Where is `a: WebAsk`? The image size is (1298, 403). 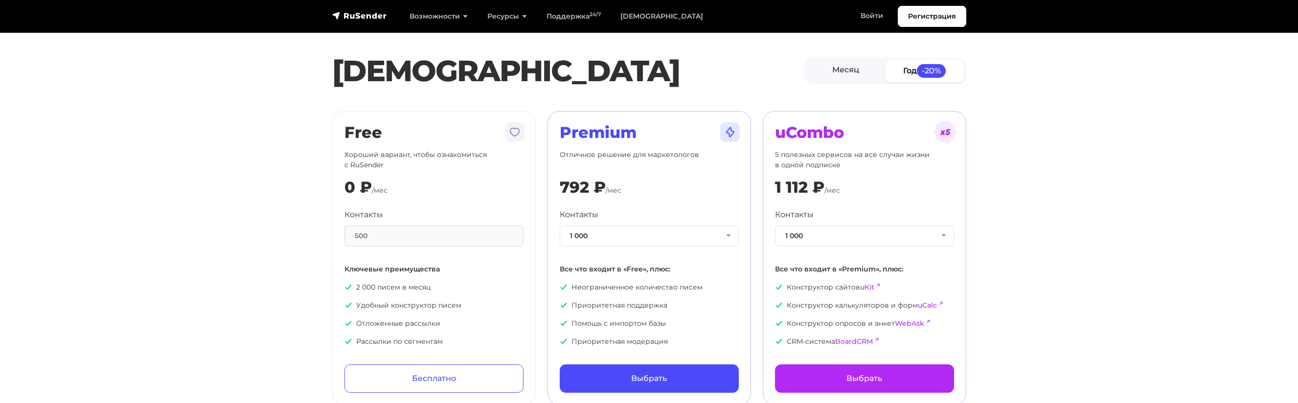
a: WebAsk is located at coordinates (910, 323).